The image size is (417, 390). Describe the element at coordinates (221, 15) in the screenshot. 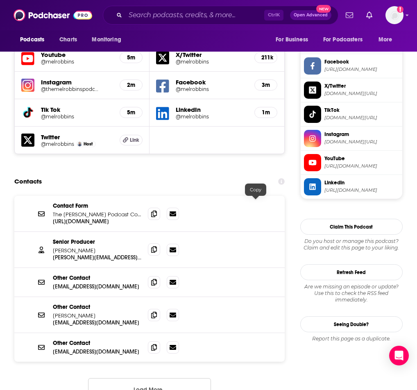

I see `div: Search podcasts, credits, & more...` at that location.